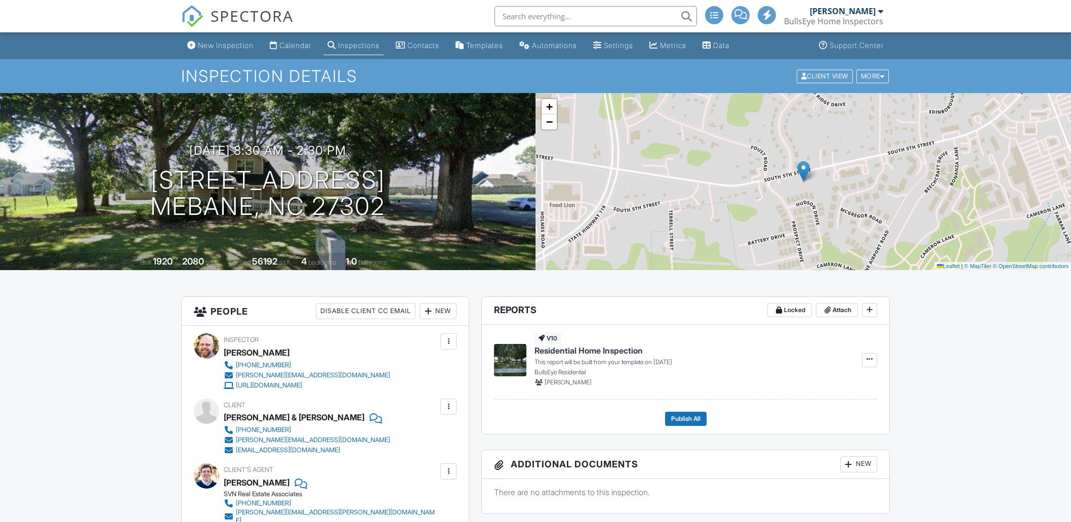 This screenshot has width=1071, height=522. Describe the element at coordinates (554, 45) in the screenshot. I see `div: Automations` at that location.